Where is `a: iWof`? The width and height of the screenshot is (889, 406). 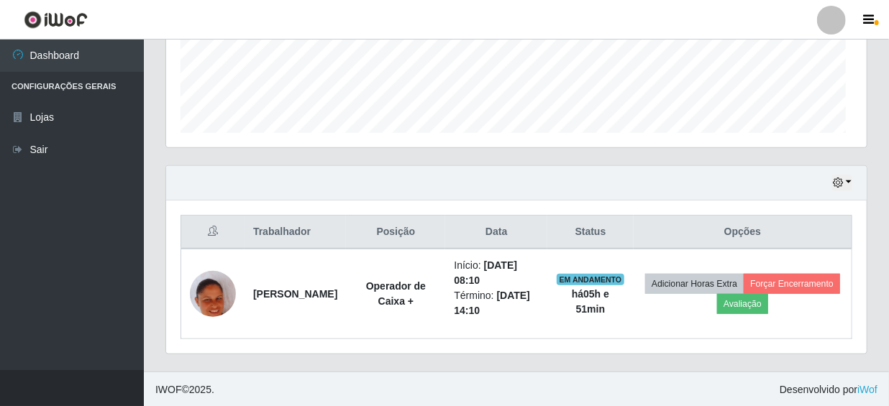
a: iWof is located at coordinates (867, 390).